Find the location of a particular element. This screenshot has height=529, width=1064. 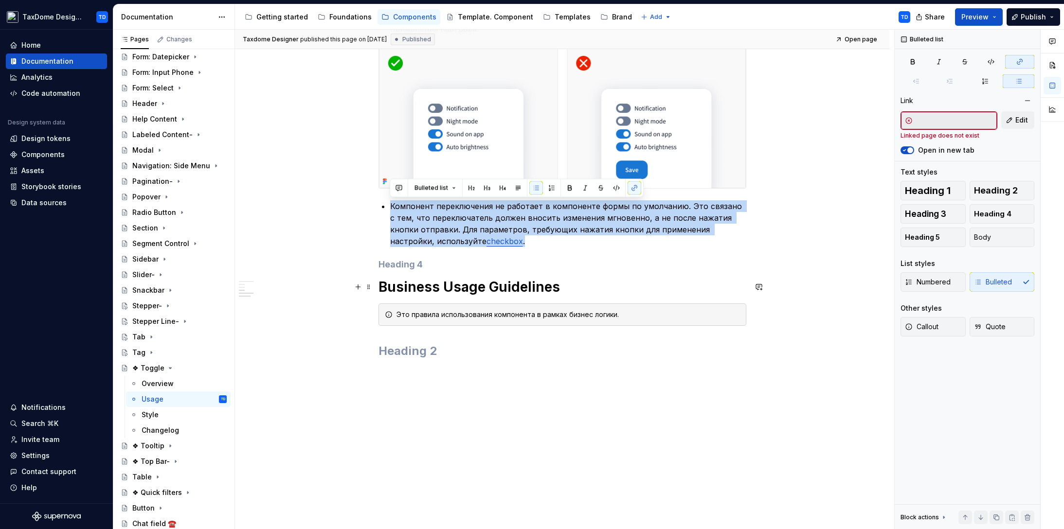

div: Stepper Line- is located at coordinates (156, 322).